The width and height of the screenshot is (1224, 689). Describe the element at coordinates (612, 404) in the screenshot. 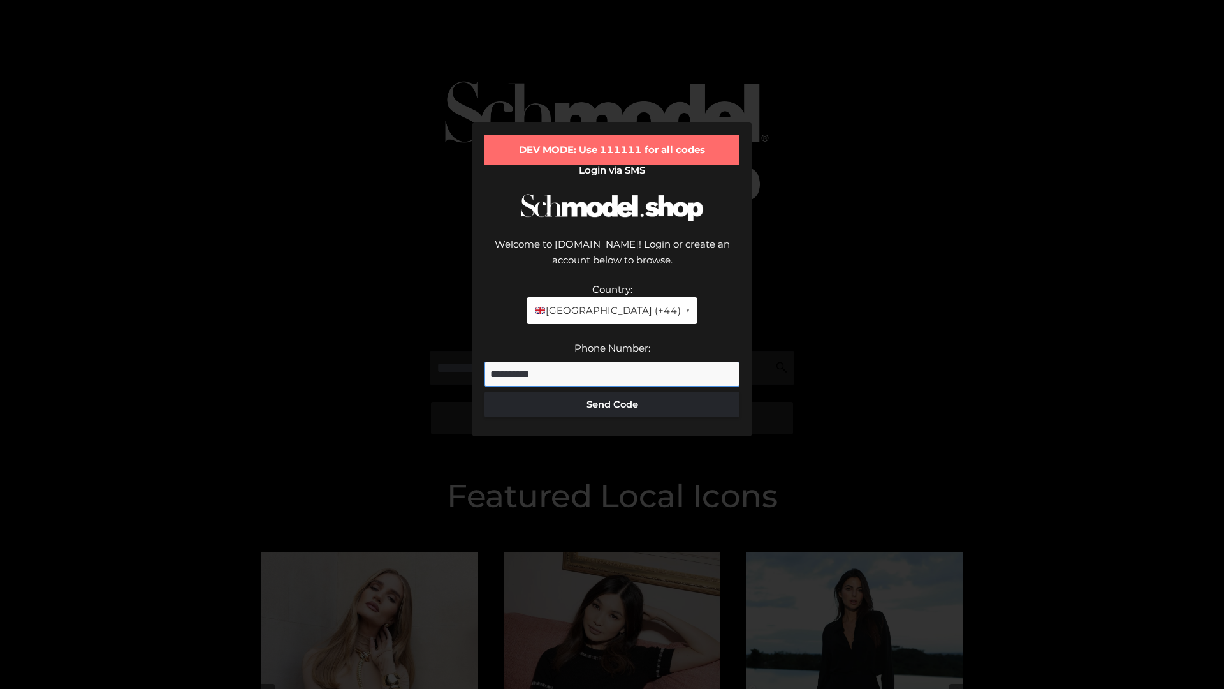

I see `button: Send Code` at that location.